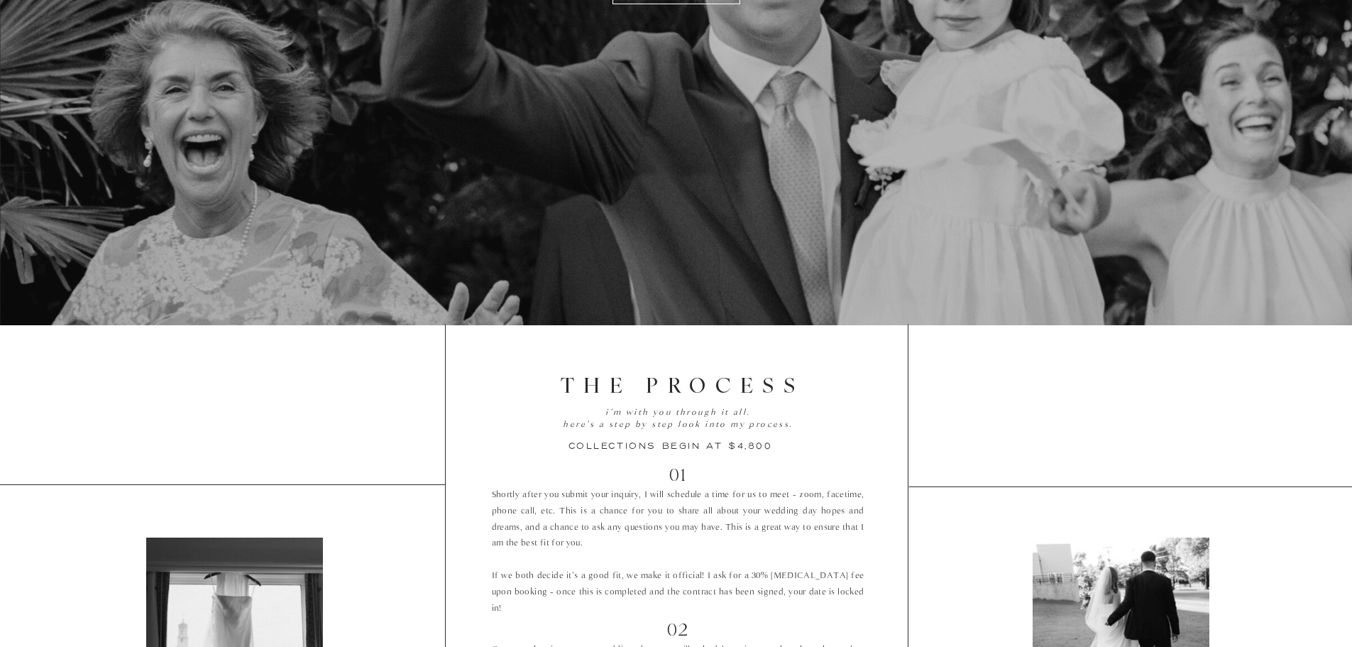  I want to click on h1: THE PROCESS, so click(683, 388).